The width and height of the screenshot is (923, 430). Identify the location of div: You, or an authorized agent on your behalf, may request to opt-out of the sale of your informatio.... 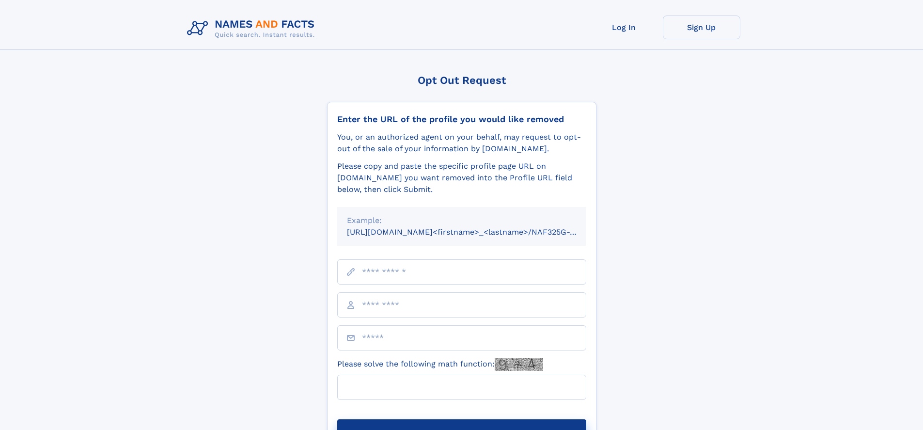
(462, 143).